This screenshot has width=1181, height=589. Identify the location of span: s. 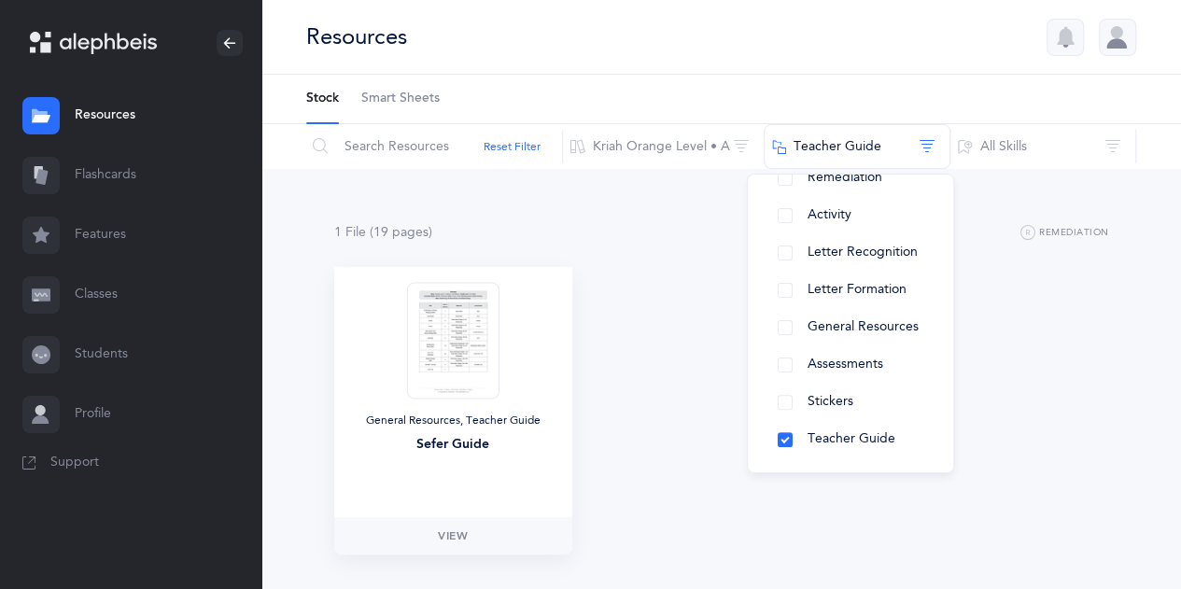
(426, 233).